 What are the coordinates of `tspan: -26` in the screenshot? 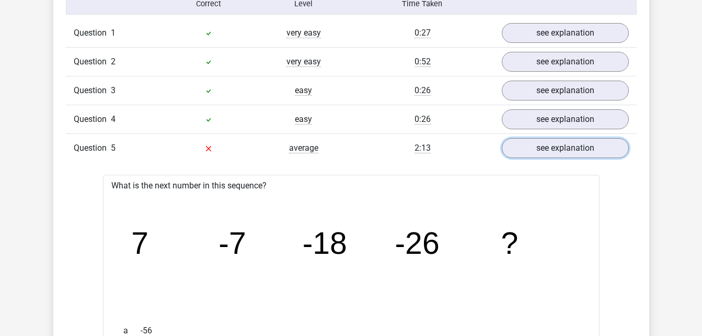 It's located at (417, 244).